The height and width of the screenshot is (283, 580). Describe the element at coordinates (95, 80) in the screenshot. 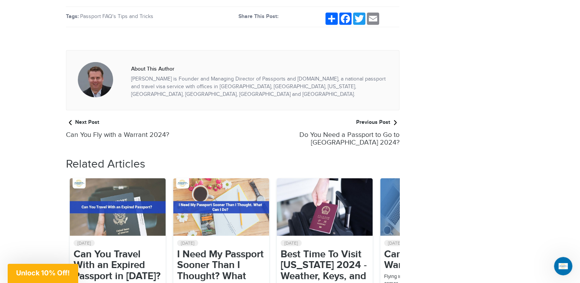

I see `img: Philip Diack` at that location.